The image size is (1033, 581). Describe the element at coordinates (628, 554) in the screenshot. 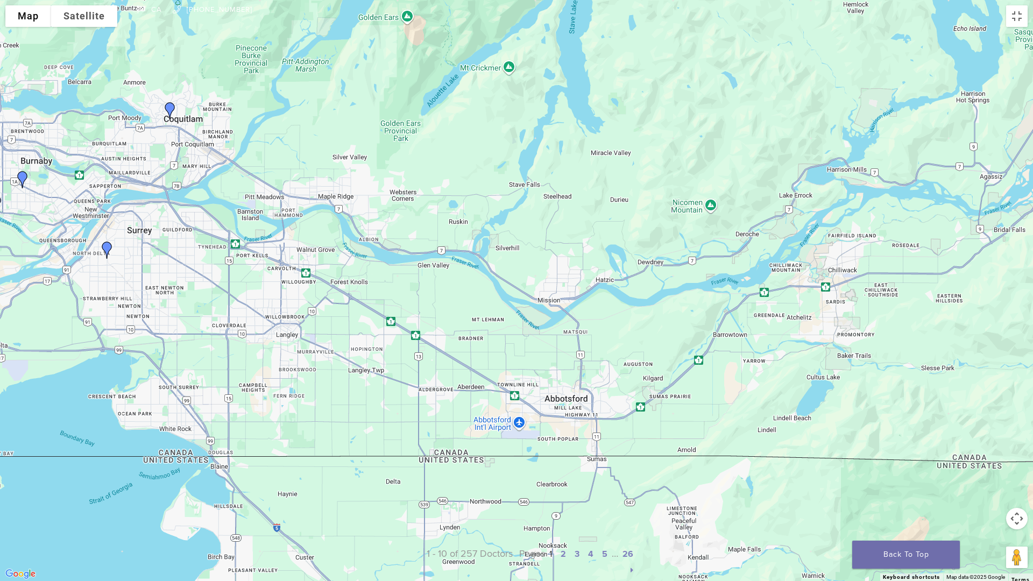

I see `a: 26` at that location.